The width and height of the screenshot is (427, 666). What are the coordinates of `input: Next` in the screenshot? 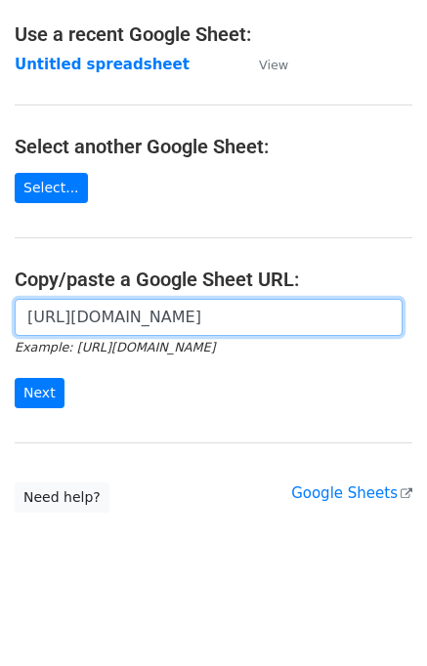 It's located at (39, 393).